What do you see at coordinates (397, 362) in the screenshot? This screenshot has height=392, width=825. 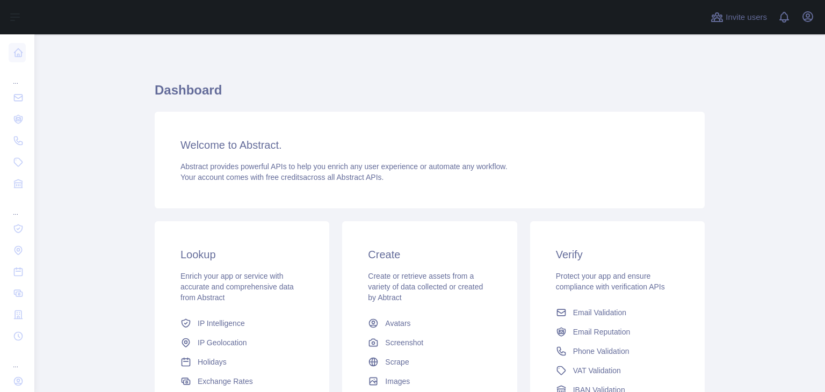 I see `span: Scrape` at bounding box center [397, 362].